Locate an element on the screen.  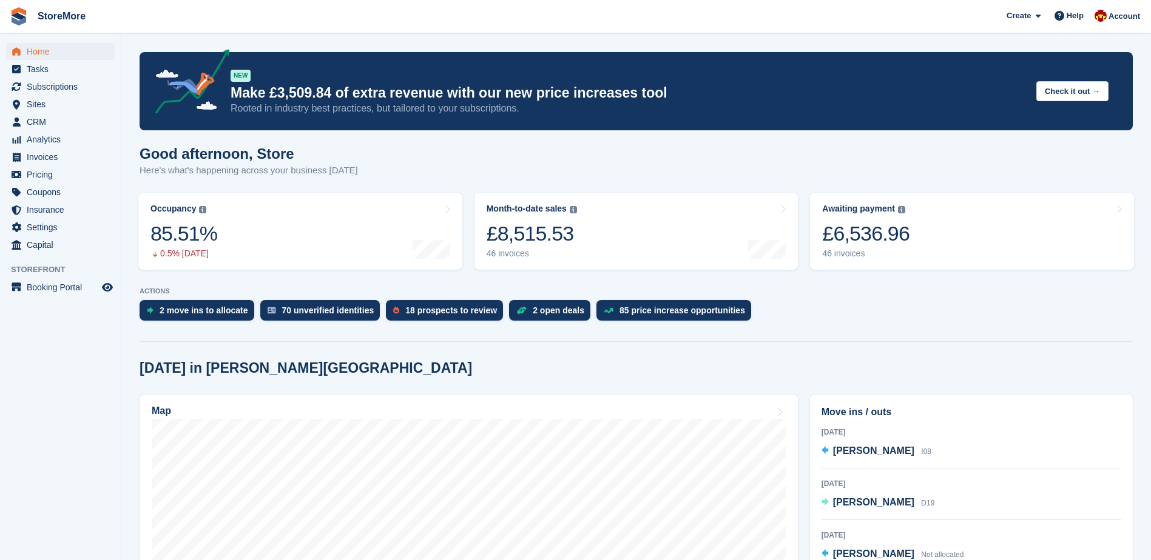
a: Preview store is located at coordinates (107, 287).